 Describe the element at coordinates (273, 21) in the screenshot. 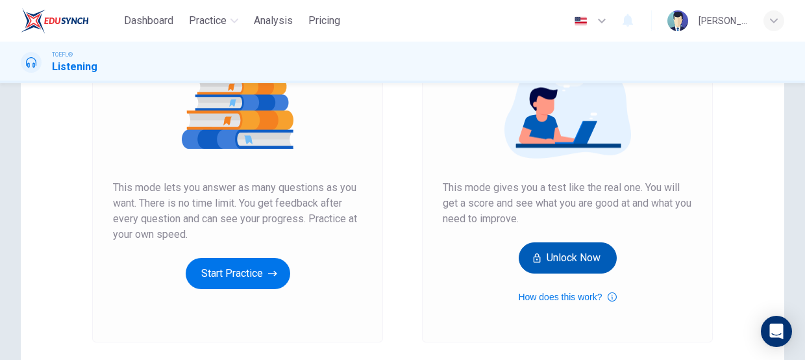

I see `span: Analysis` at that location.